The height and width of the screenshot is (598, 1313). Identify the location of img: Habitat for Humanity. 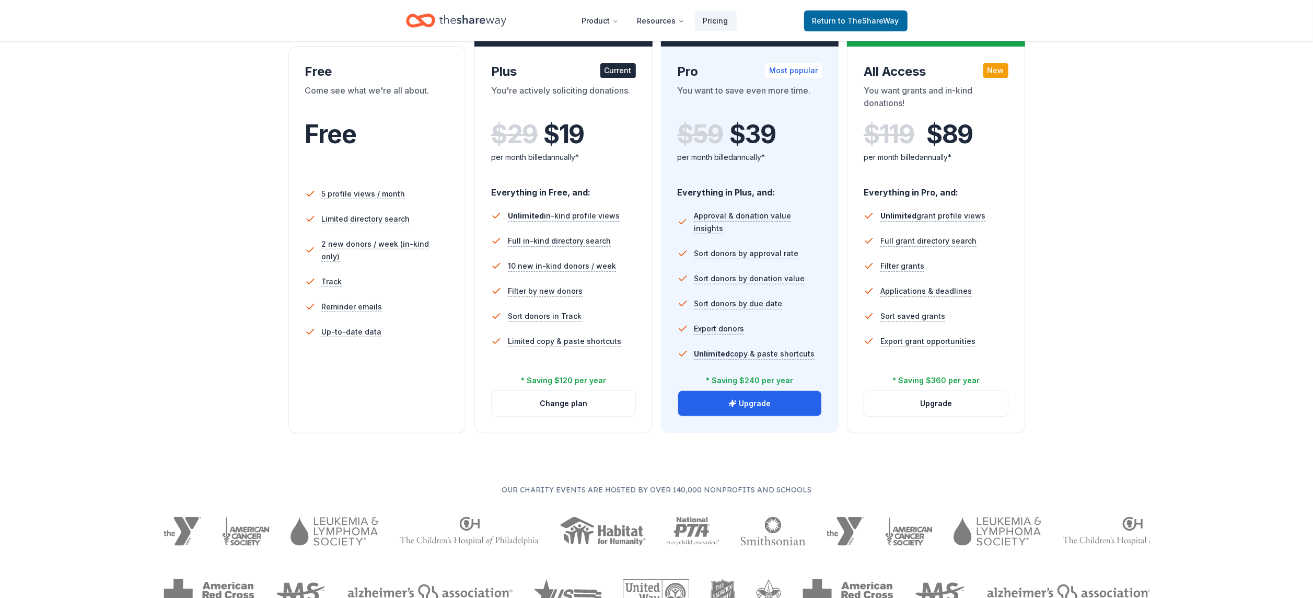
(602, 531).